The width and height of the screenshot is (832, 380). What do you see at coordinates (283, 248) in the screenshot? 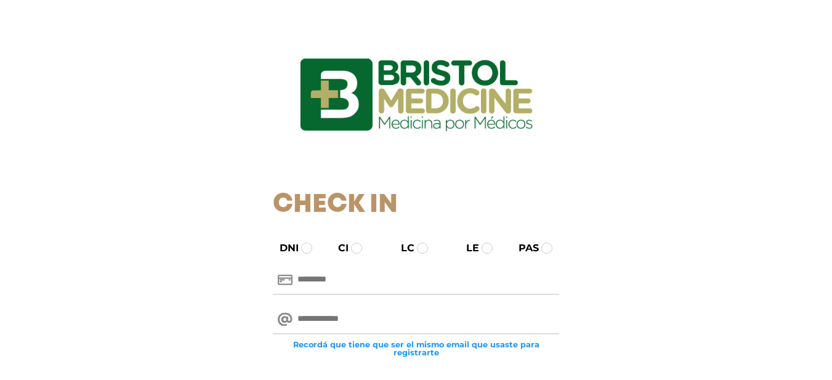
I see `label: DNI` at bounding box center [283, 248].